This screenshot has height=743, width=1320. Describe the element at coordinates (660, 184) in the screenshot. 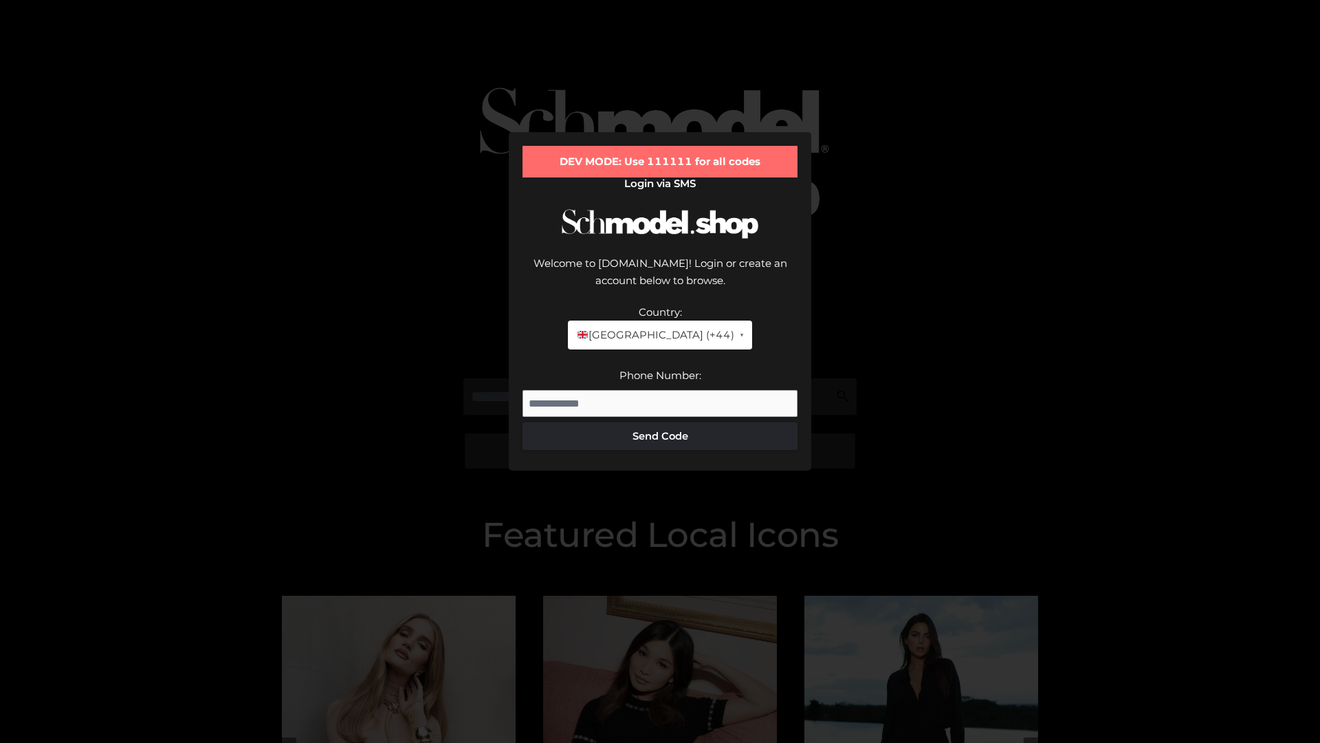

I see `h2: Login via SMS` at that location.